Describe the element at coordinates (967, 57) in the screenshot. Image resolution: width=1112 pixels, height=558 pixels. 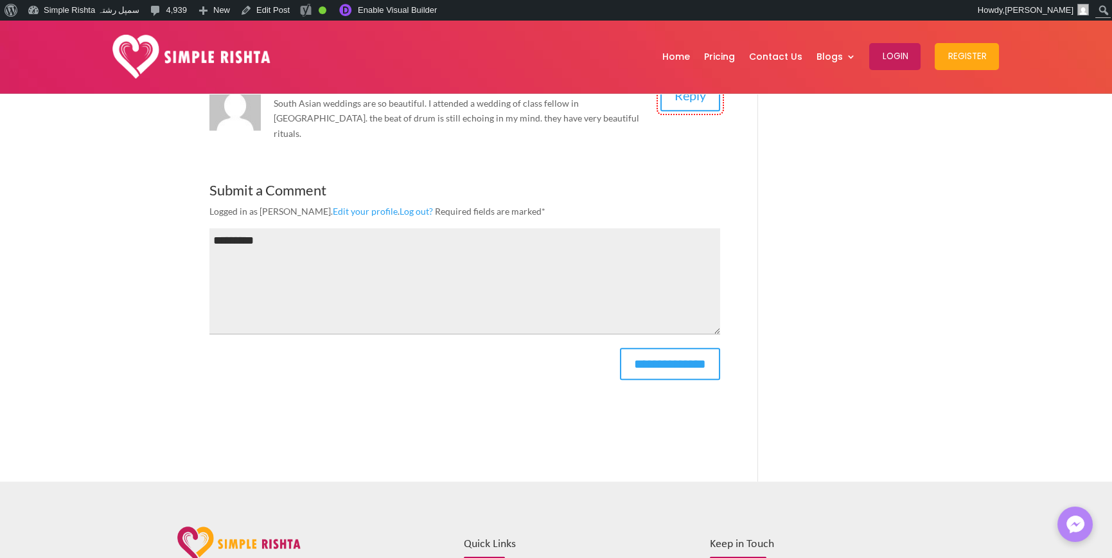
I see `button: Register` at that location.